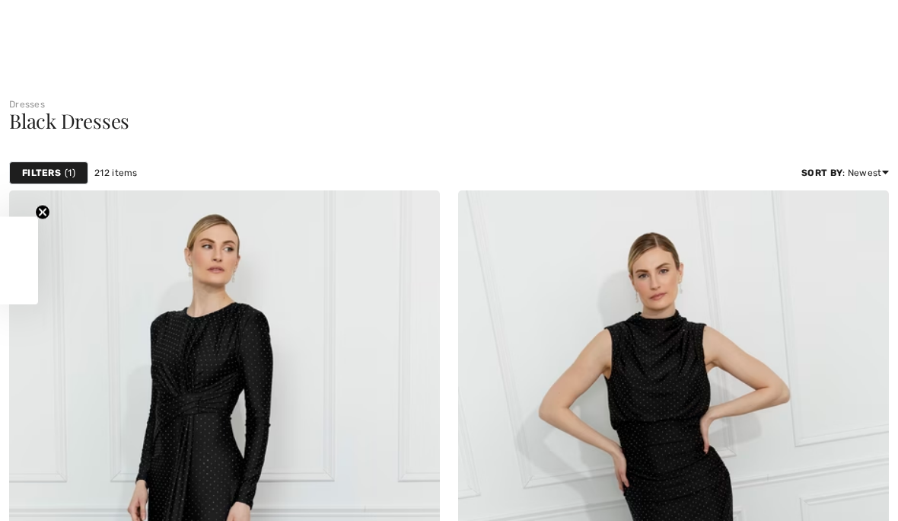 The image size is (898, 521). Describe the element at coordinates (116, 173) in the screenshot. I see `span: 212 items` at that location.